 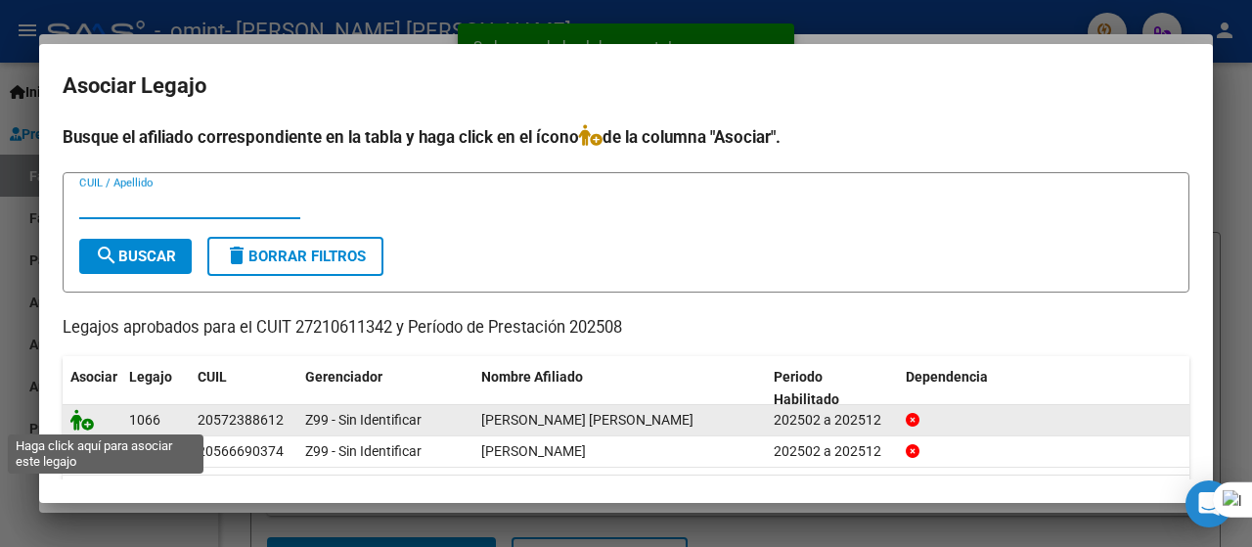 What do you see at coordinates (296, 256) in the screenshot?
I see `span: Borrar Filtros` at bounding box center [296, 256].